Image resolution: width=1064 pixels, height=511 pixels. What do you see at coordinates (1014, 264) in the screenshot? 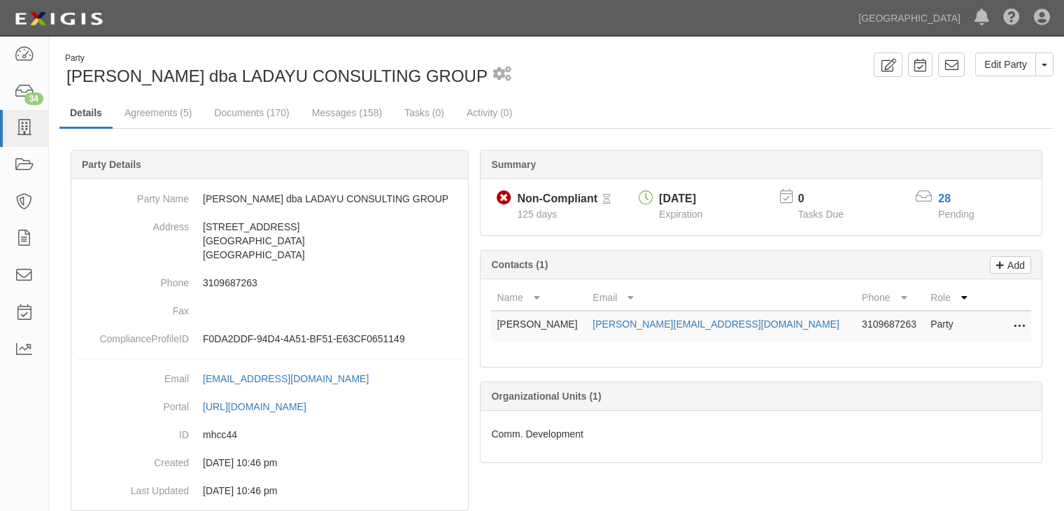
I see `p: Add` at bounding box center [1014, 264].